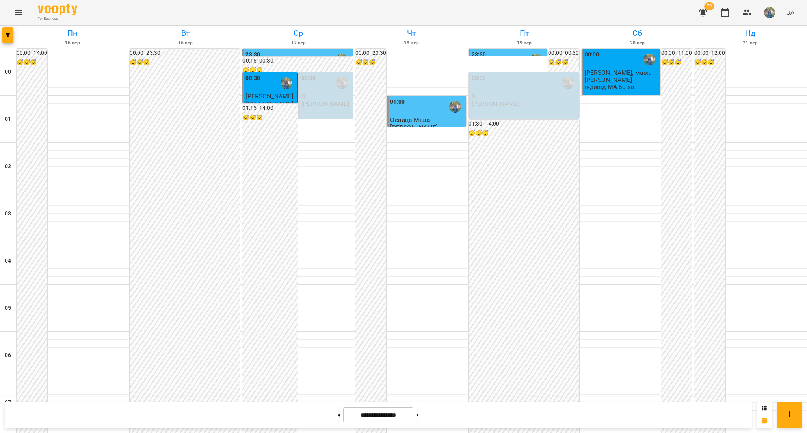  Describe the element at coordinates (186, 33) in the screenshot. I see `h6: Вт` at that location.